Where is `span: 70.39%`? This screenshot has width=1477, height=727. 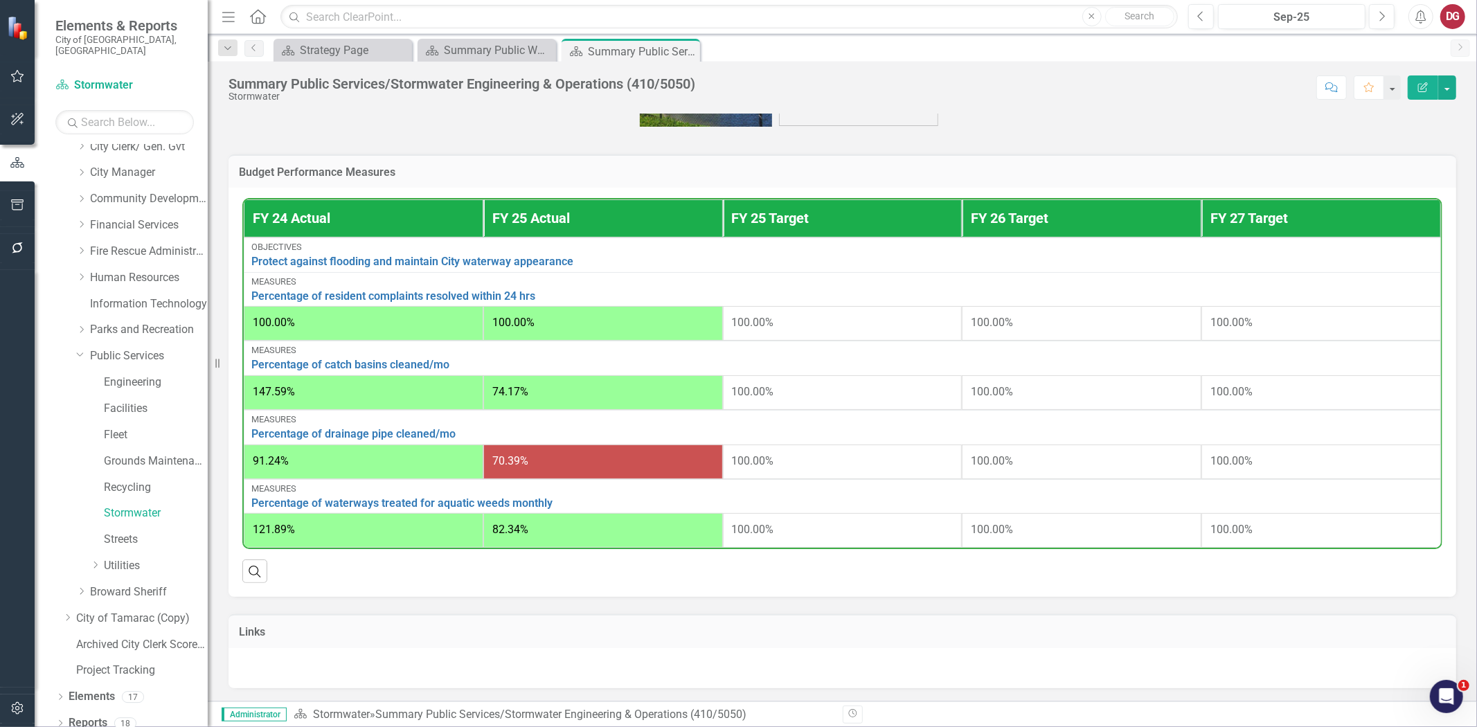 span: 70.39% is located at coordinates (510, 460).